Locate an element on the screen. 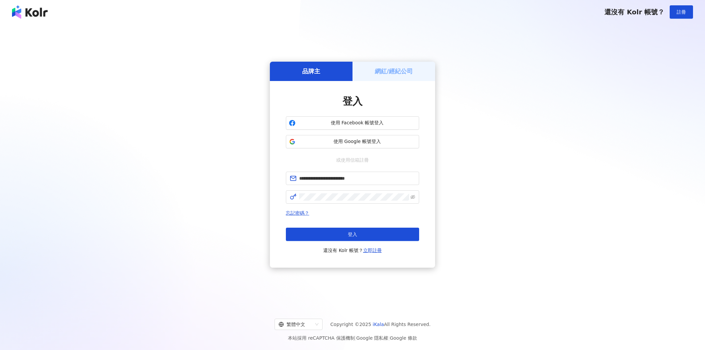  a: 立即註冊 is located at coordinates (373, 250).